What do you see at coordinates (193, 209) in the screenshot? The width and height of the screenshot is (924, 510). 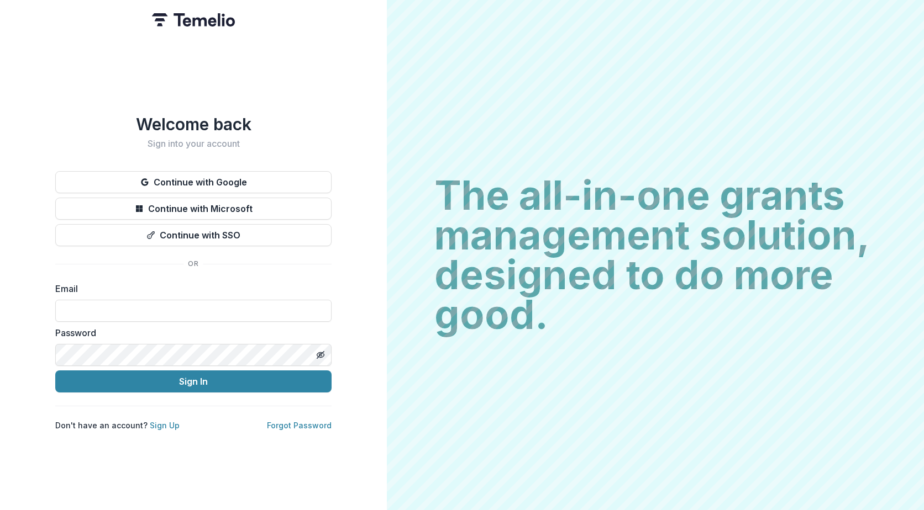 I see `button: Continue with Microsoft` at bounding box center [193, 209].